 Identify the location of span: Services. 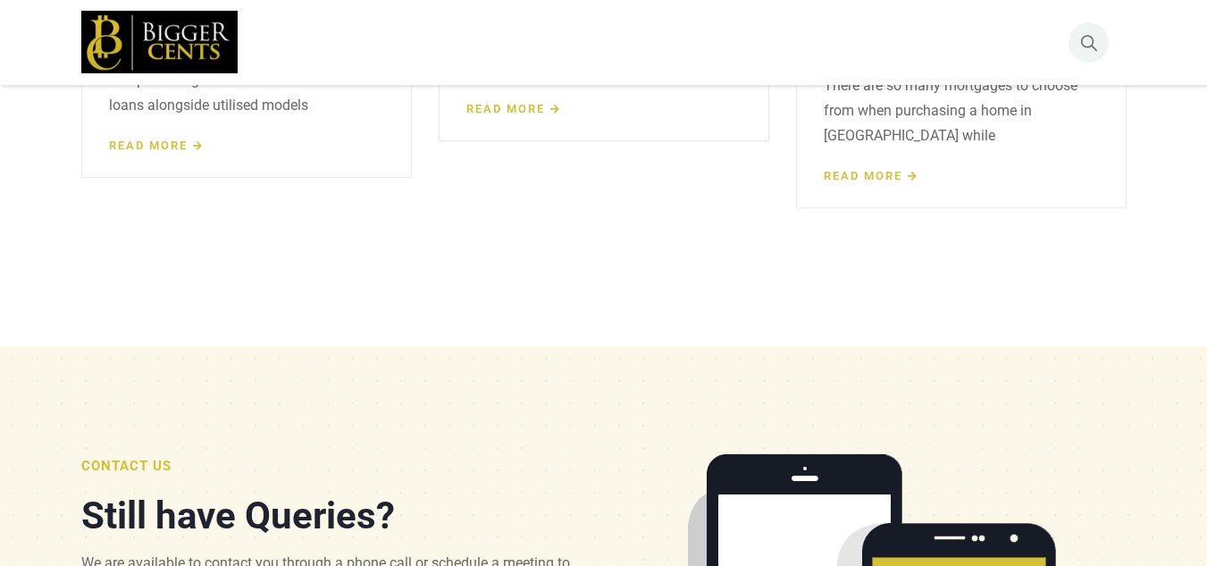
(389, 41).